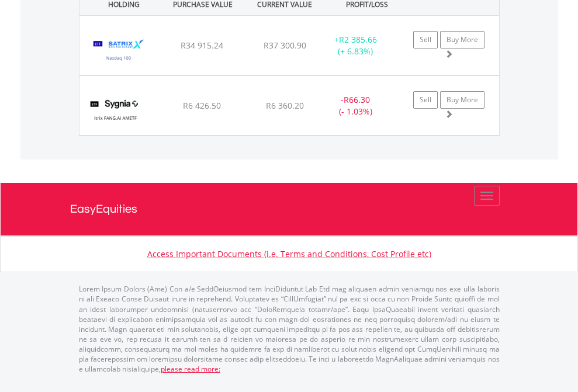 This screenshot has width=578, height=392. What do you see at coordinates (355, 106) in the screenshot?
I see `div: - (- 1.03%)` at bounding box center [355, 106].